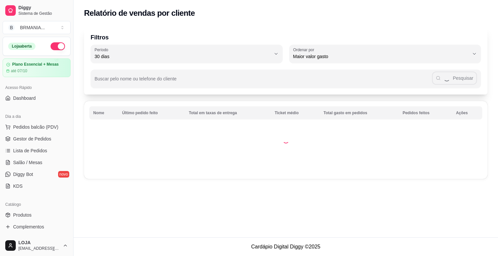  What do you see at coordinates (22, 46) in the screenshot?
I see `div: Loja aberta` at bounding box center [22, 46].